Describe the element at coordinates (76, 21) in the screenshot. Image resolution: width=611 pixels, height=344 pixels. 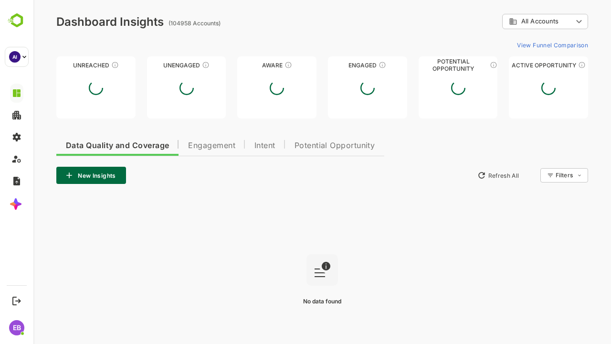
I see `div: Dashboard Insights` at that location.